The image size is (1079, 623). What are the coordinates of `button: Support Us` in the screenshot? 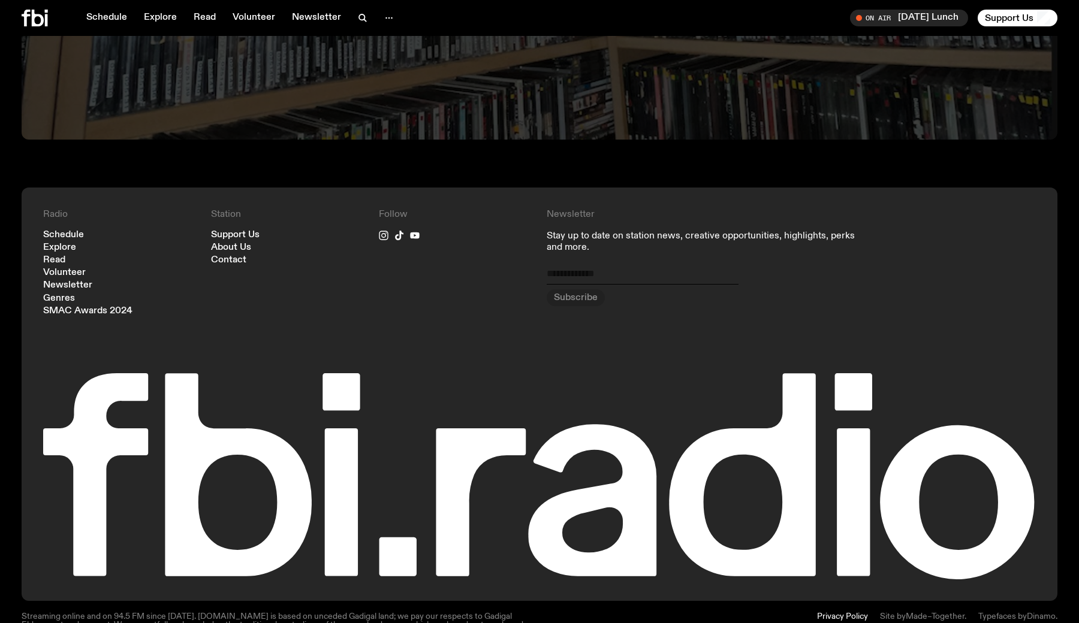 It's located at (1017, 18).